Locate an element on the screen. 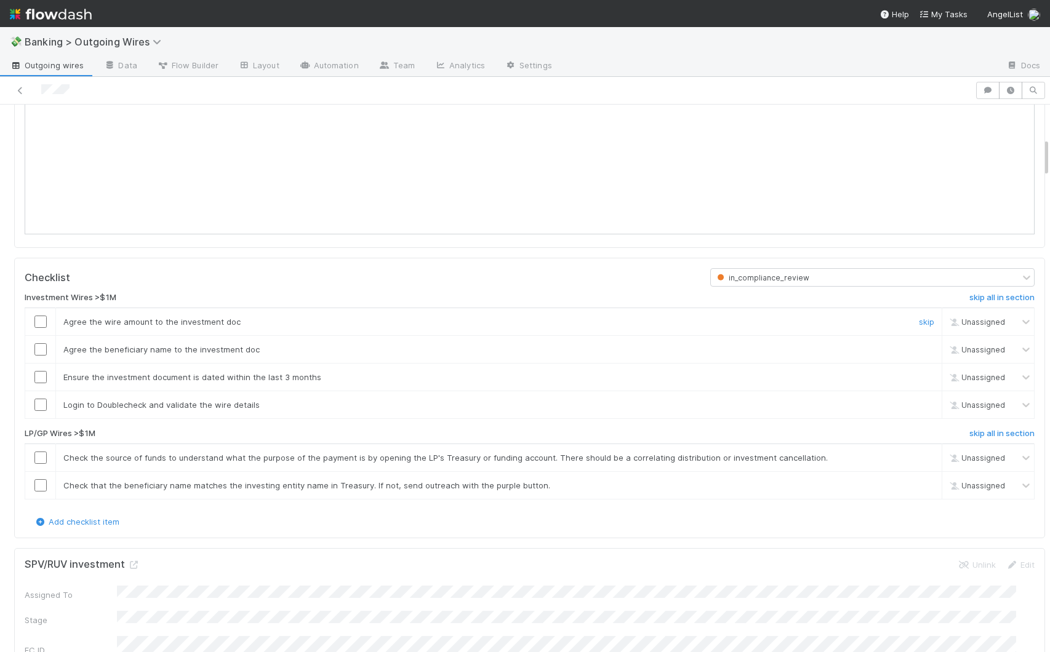  span: Login to Doublecheck and validate the wire details is located at coordinates (161, 405).